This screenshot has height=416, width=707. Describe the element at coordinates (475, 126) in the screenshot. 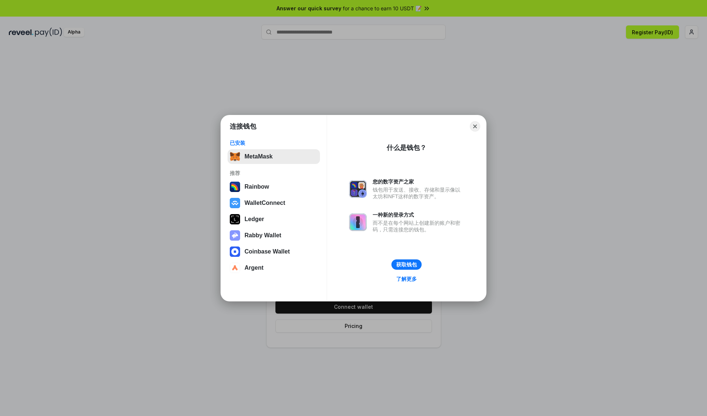

I see `button: Close` at that location.